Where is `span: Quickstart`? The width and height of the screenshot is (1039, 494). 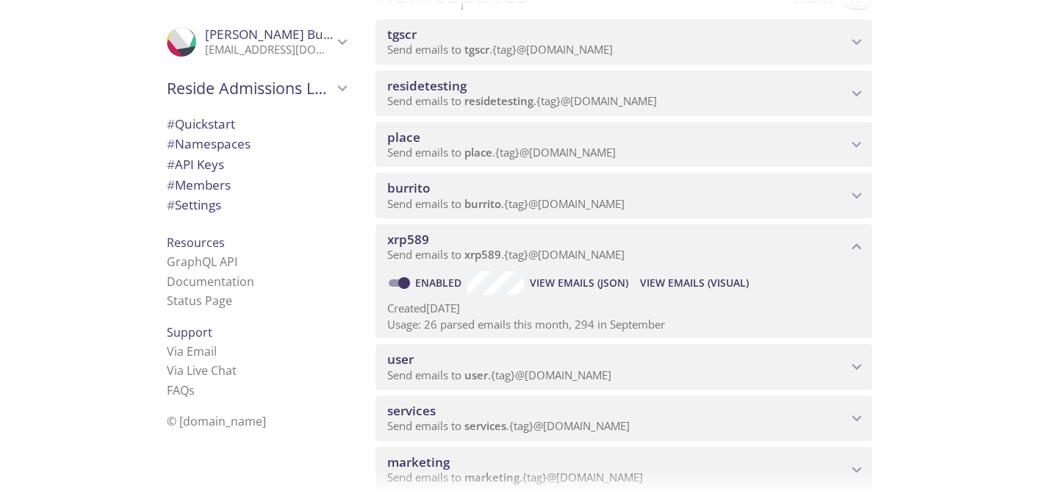
span: Quickstart is located at coordinates (201, 123).